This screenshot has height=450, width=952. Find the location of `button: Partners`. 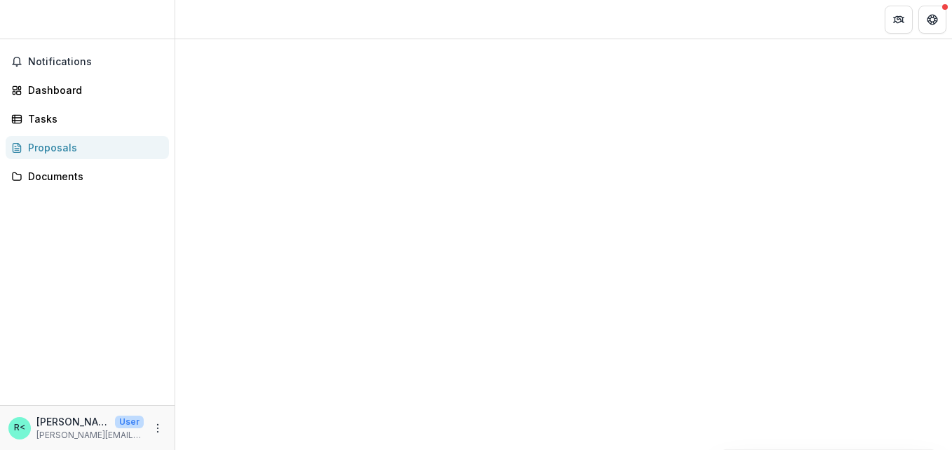

button: Partners is located at coordinates (899, 20).